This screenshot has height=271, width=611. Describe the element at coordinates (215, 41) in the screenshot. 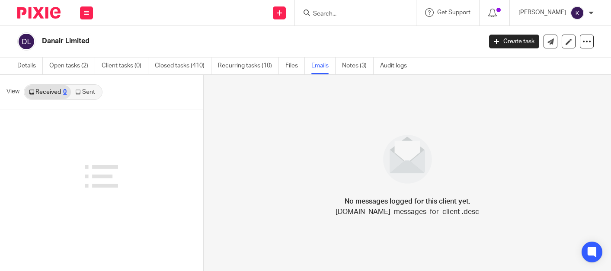

I see `h2: Danair Limited` at that location.